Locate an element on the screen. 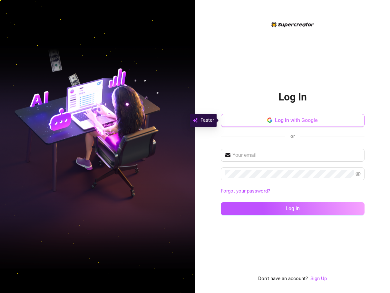 The height and width of the screenshot is (293, 390). button: Log in is located at coordinates (293, 209).